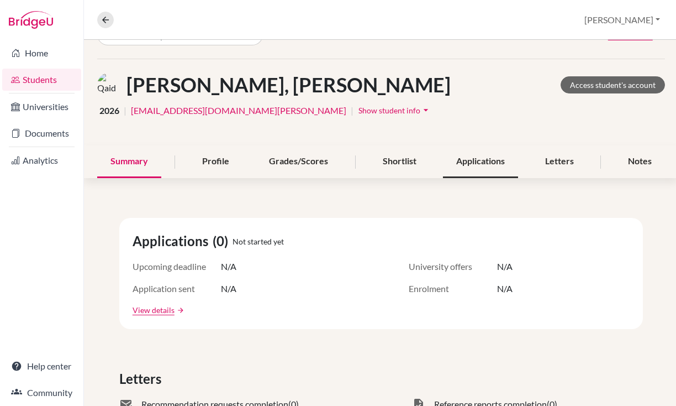  I want to click on a: View details, so click(154, 309).